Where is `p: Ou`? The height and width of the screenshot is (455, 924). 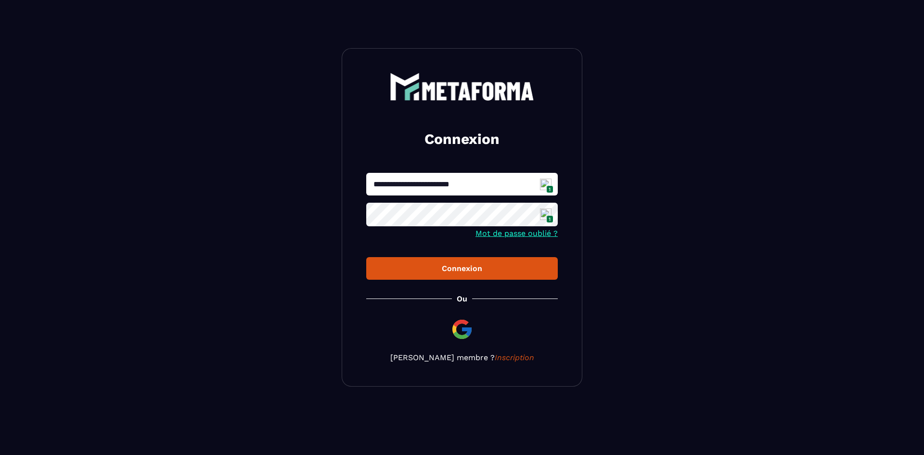 p: Ou is located at coordinates (462, 298).